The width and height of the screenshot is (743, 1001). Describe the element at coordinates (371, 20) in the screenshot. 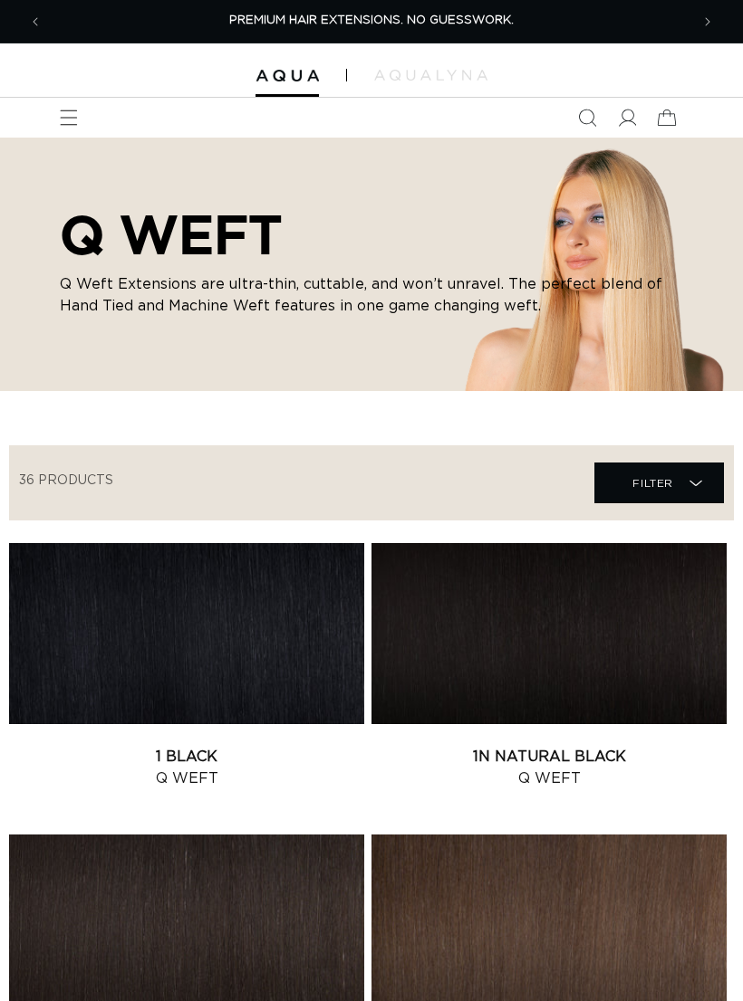

I see `span: PREMIUM HAIR EXTENSIONS. NO GUESSWORK.` at that location.